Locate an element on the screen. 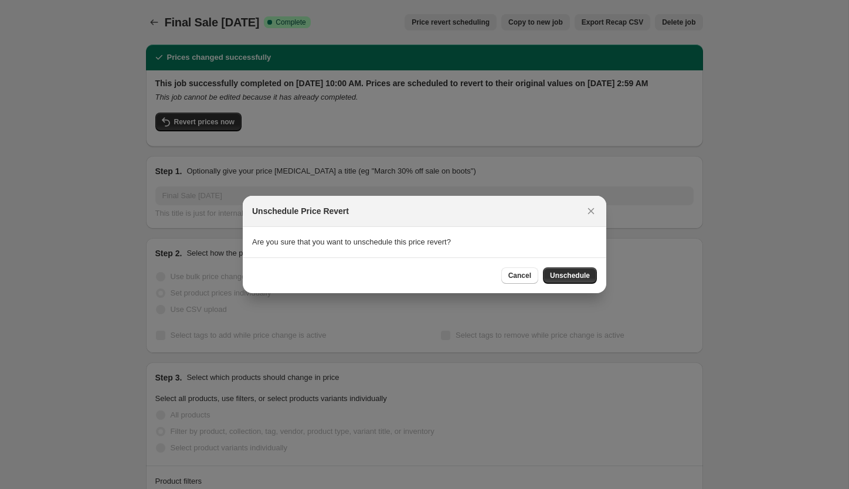 Image resolution: width=849 pixels, height=489 pixels. button: Close is located at coordinates (591, 211).